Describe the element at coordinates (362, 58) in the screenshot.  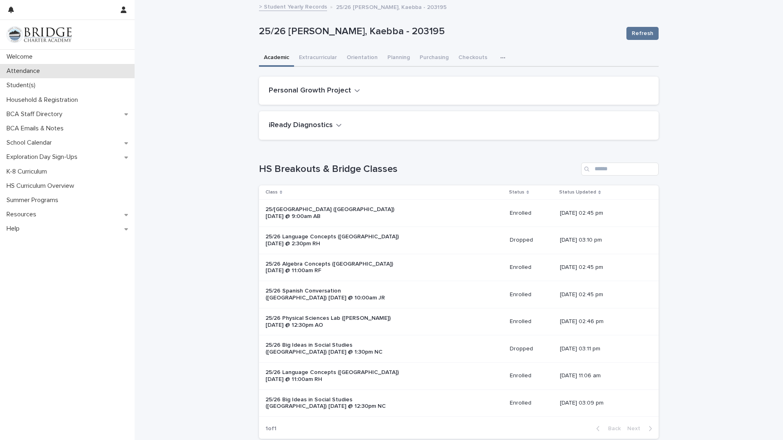
I see `button: Orientation` at that location.